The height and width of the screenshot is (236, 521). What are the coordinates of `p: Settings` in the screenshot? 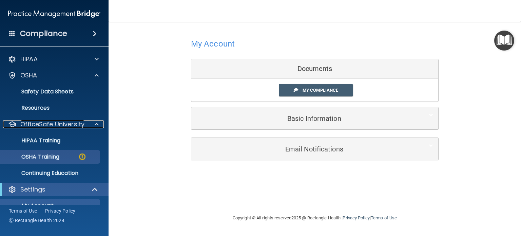 It's located at (33, 189).